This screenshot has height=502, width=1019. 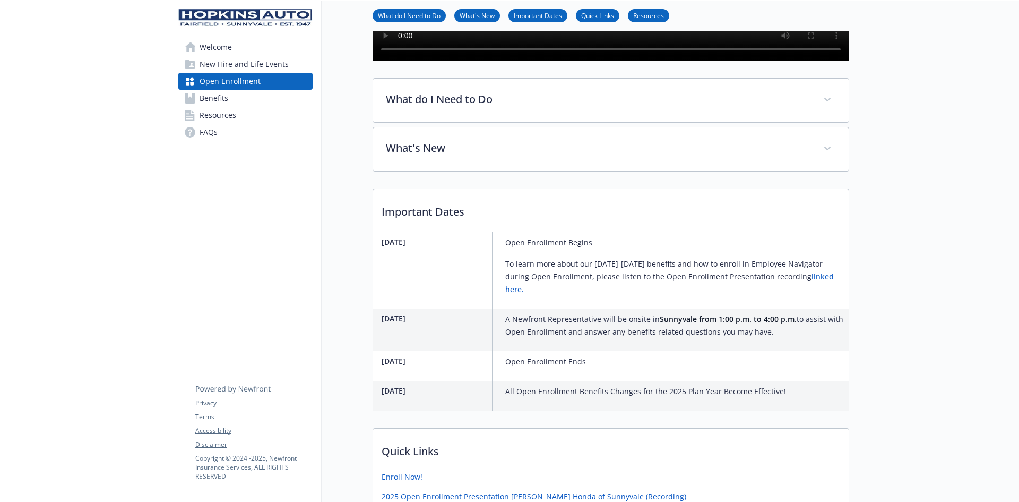 What do you see at coordinates (245, 64) in the screenshot?
I see `a: New Hire and Life Events` at bounding box center [245, 64].